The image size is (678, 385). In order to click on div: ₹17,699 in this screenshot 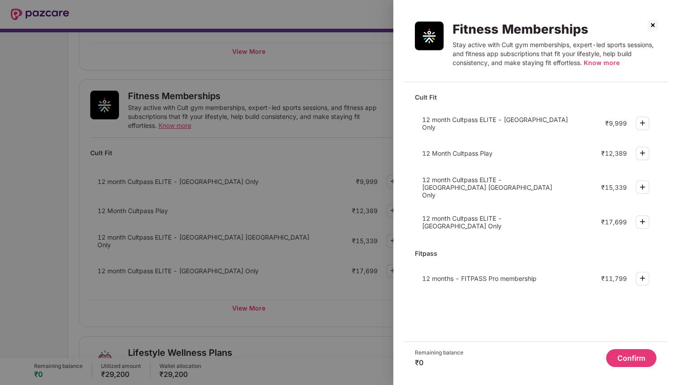, I will do `click(614, 222)`.